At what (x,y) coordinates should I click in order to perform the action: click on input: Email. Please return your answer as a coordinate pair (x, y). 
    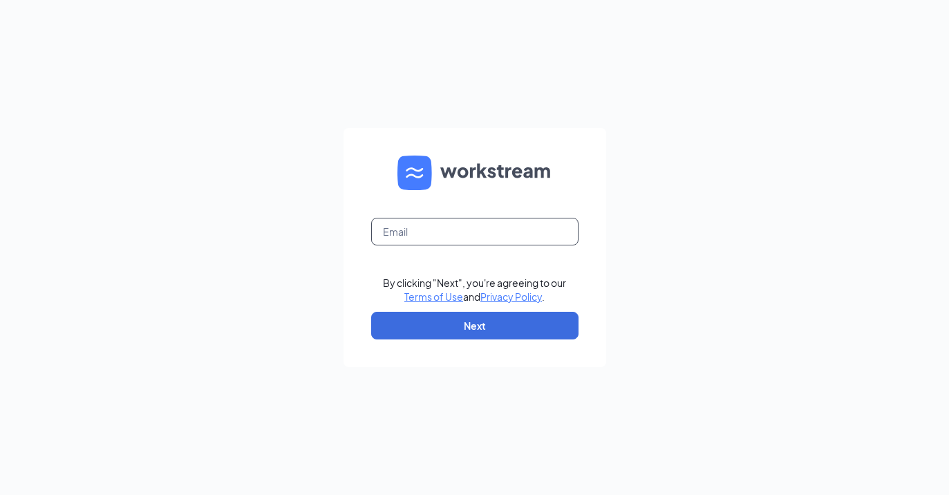
    Looking at the image, I should click on (475, 232).